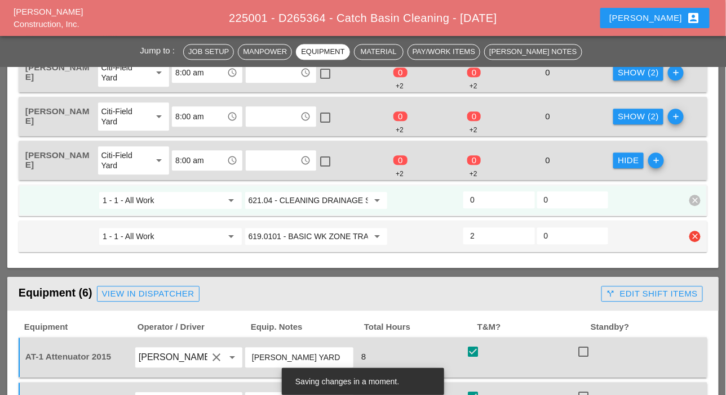 The width and height of the screenshot is (726, 395). I want to click on button: Job Setup, so click(208, 52).